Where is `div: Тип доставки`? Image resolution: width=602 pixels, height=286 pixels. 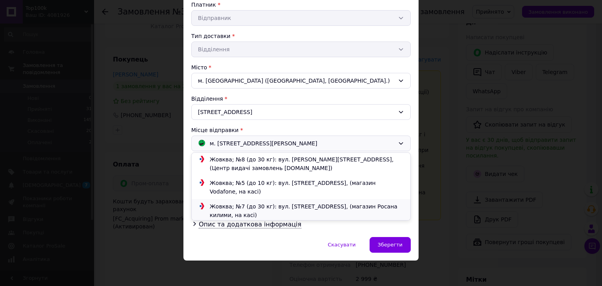 div: Тип доставки is located at coordinates (301, 36).